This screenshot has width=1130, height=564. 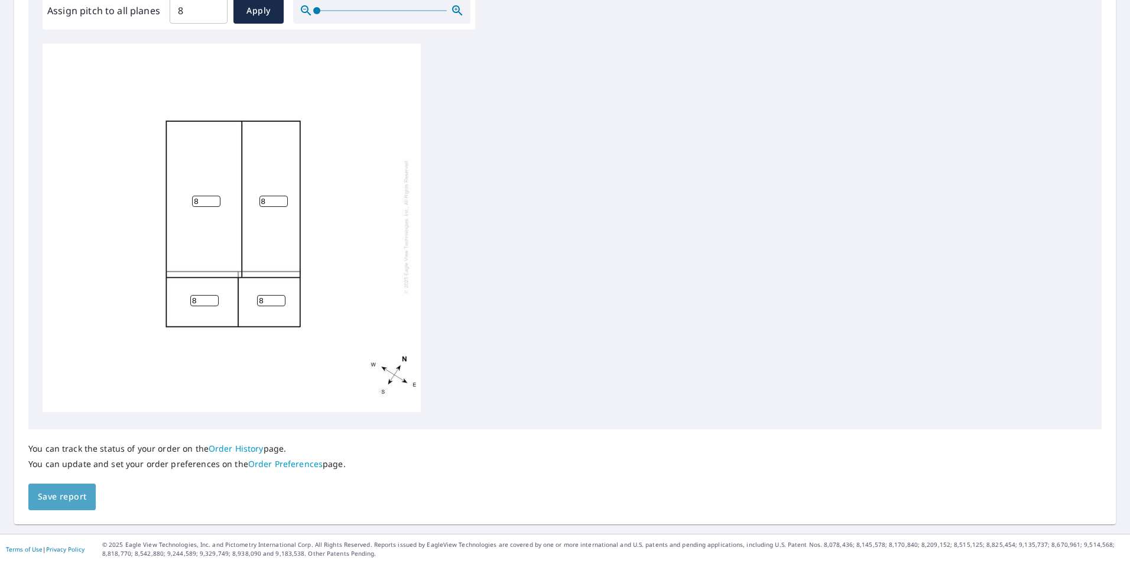 I want to click on span: Save report, so click(x=62, y=497).